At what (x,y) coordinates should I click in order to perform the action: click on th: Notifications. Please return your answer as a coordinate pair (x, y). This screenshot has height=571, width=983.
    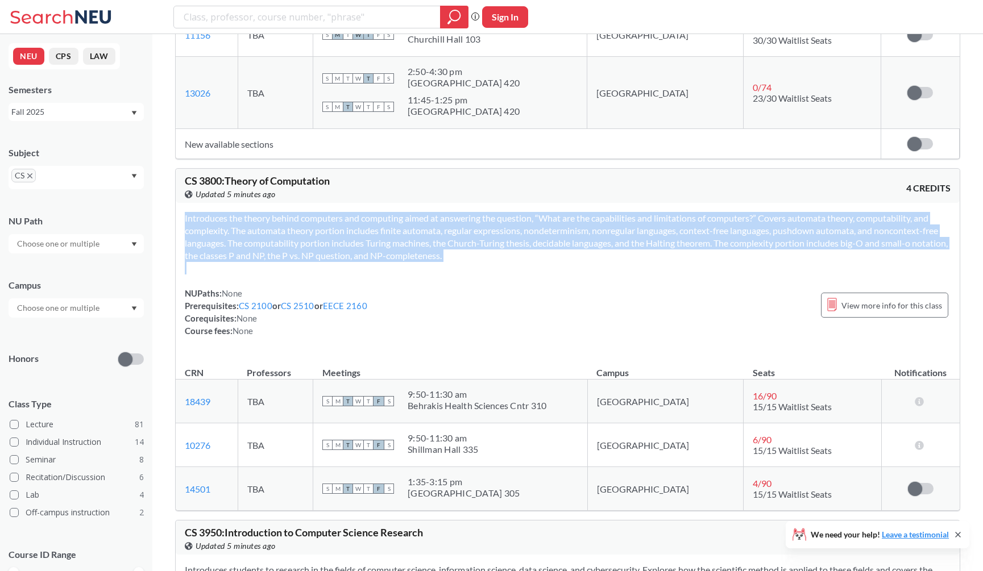
    Looking at the image, I should click on (920, 367).